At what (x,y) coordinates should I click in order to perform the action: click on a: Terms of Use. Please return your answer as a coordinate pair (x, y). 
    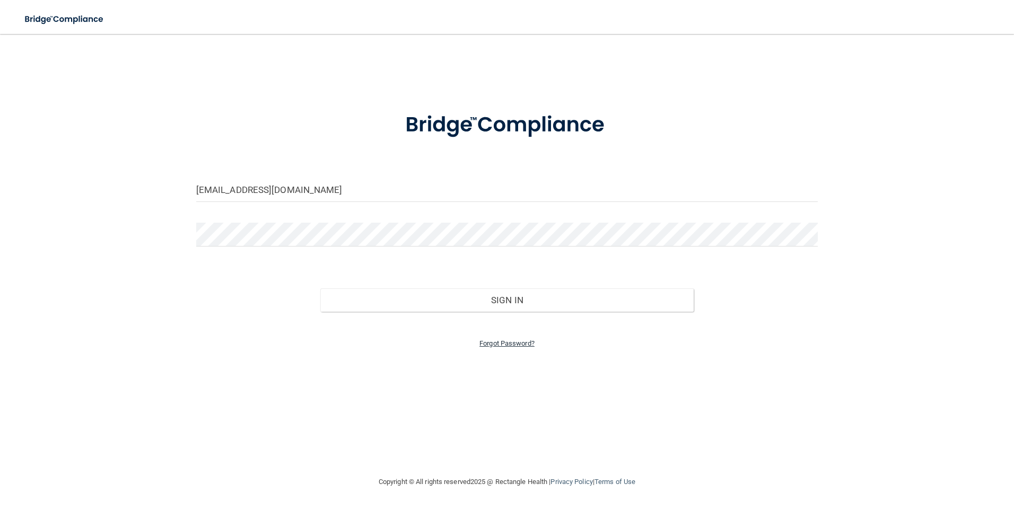
    Looking at the image, I should click on (615, 482).